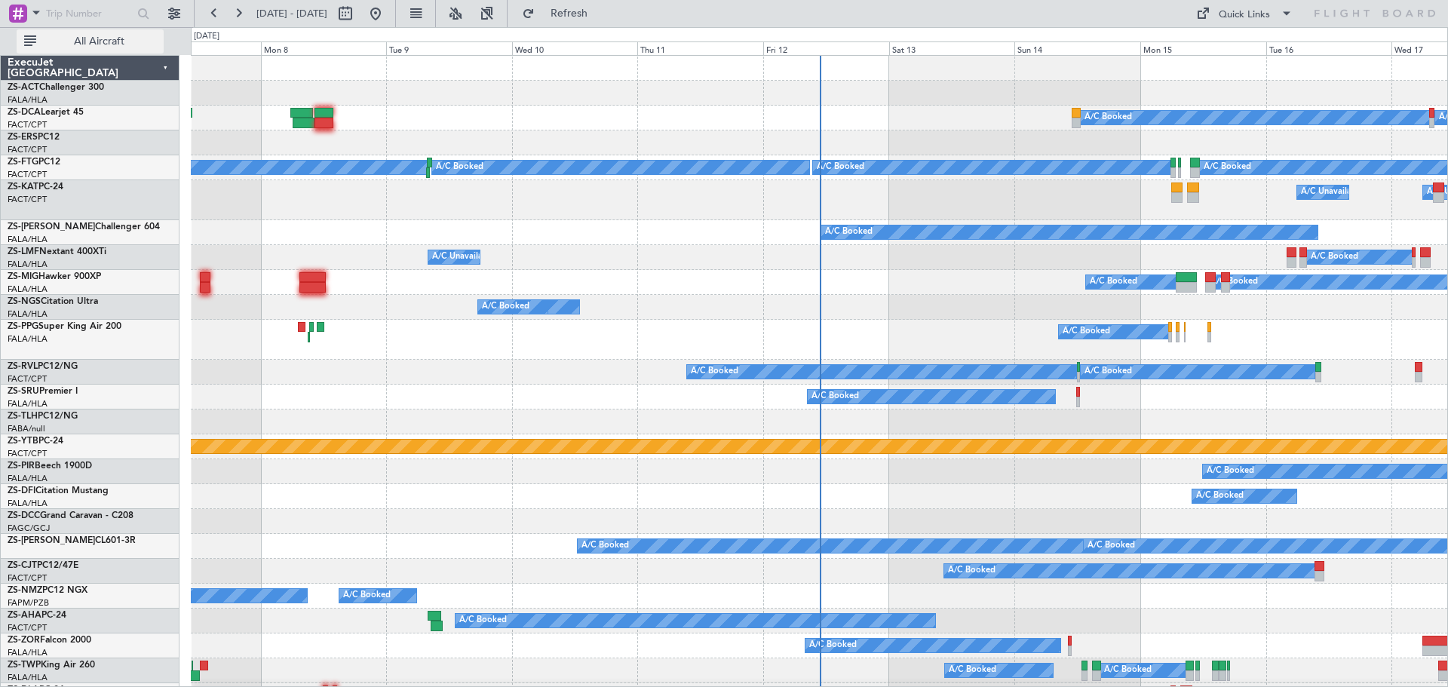 The width and height of the screenshot is (1448, 687). I want to click on a: ZS-AHAPC-24, so click(37, 615).